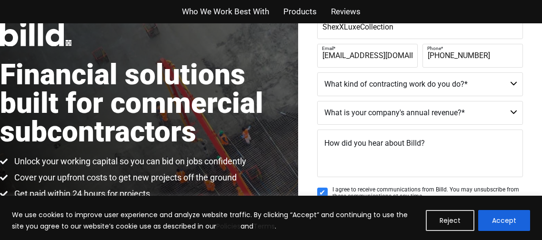 The image size is (542, 240). Describe the element at coordinates (300, 11) in the screenshot. I see `a: Products` at that location.